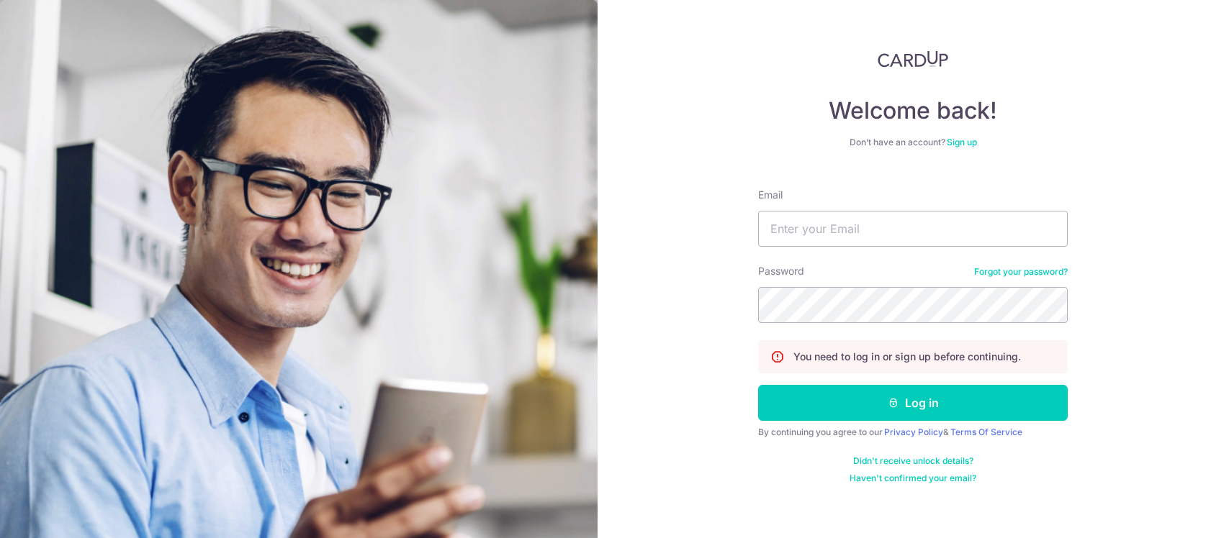 This screenshot has height=538, width=1229. I want to click on a: Sign up, so click(962, 142).